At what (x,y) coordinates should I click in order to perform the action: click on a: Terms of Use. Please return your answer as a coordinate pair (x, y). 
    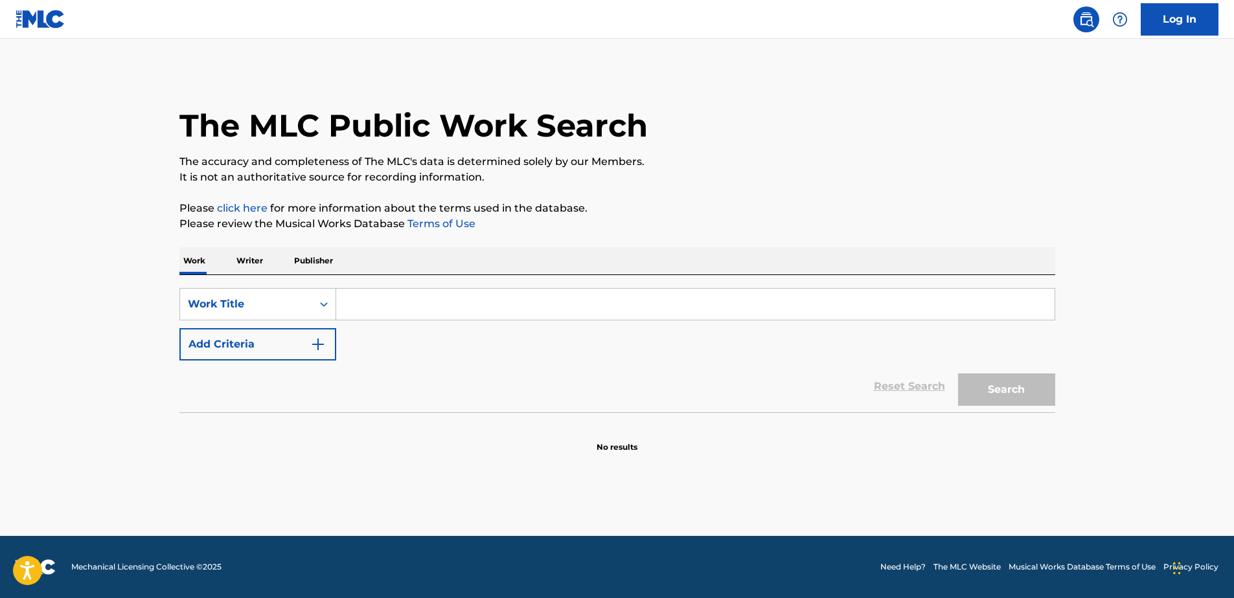
    Looking at the image, I should click on (440, 223).